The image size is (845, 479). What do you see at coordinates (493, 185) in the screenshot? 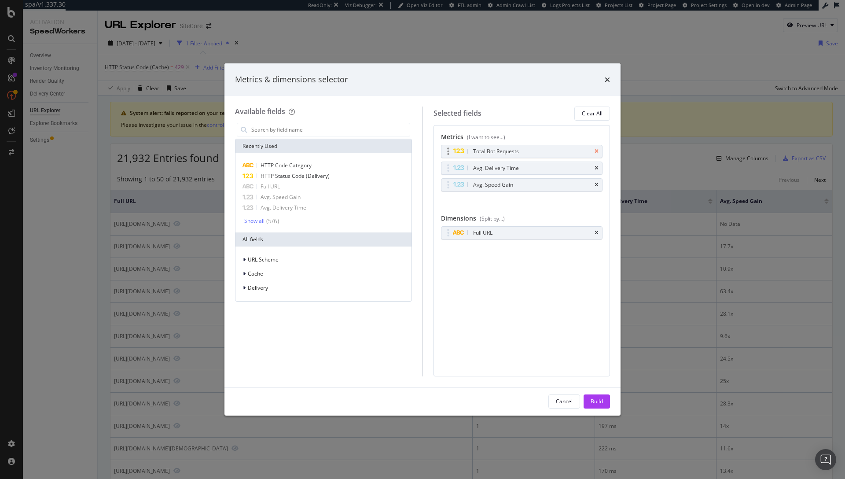
I see `div: Avg. Speed Gain` at bounding box center [493, 185].